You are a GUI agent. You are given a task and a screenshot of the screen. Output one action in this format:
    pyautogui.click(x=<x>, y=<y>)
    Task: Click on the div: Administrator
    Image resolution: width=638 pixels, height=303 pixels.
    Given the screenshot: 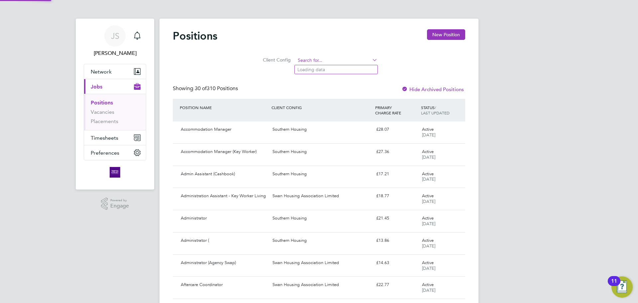 What is the action you would take?
    pyautogui.click(x=224, y=218)
    